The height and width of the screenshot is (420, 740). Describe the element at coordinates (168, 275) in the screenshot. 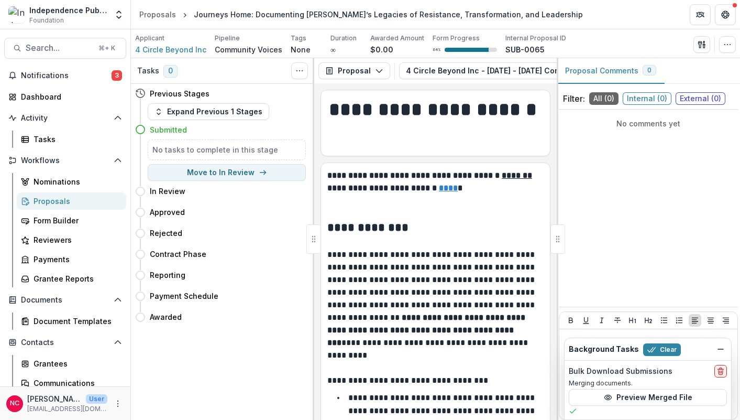

I see `h4: Reporting` at that location.